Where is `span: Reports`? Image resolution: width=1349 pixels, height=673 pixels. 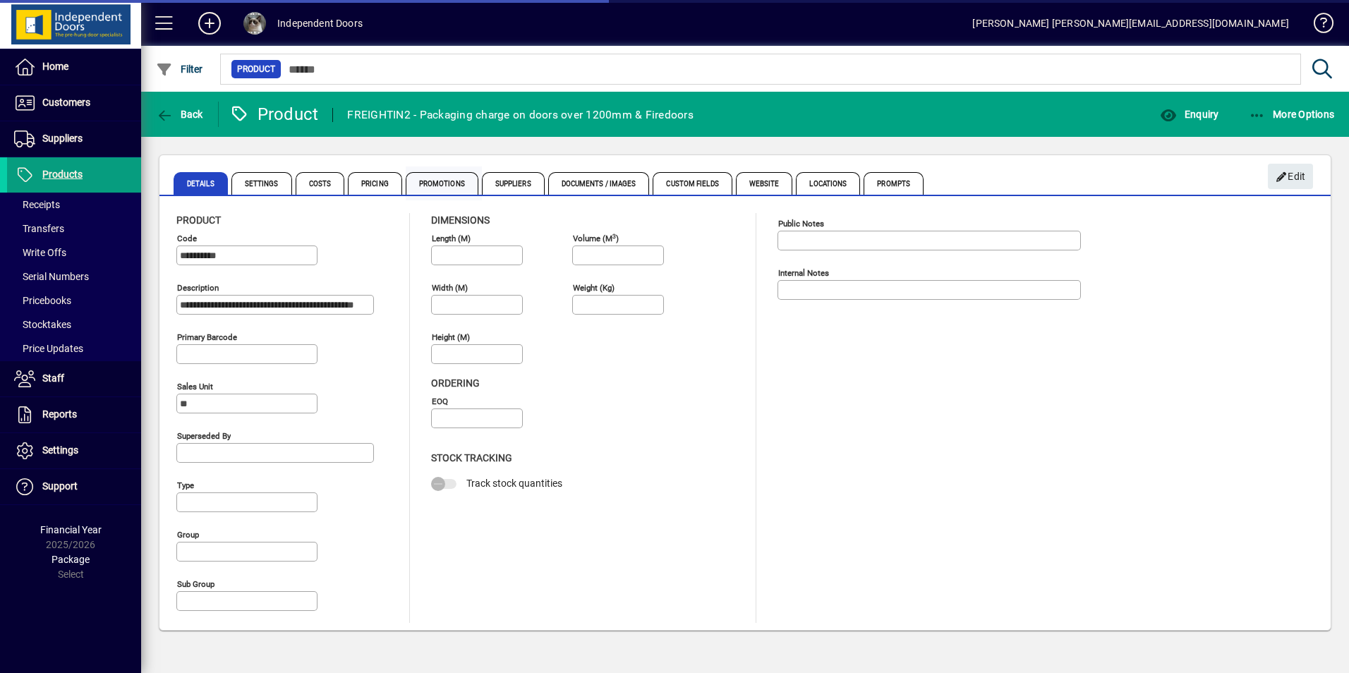
span: Reports is located at coordinates (59, 414).